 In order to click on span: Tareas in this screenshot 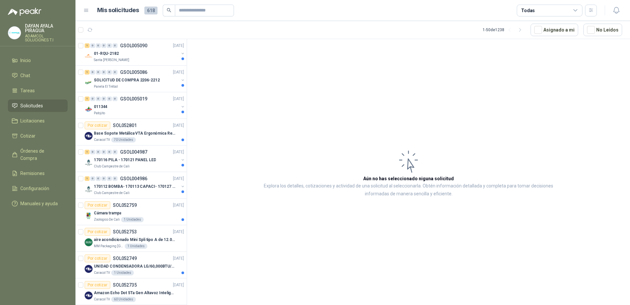, I will do `click(28, 91)`.